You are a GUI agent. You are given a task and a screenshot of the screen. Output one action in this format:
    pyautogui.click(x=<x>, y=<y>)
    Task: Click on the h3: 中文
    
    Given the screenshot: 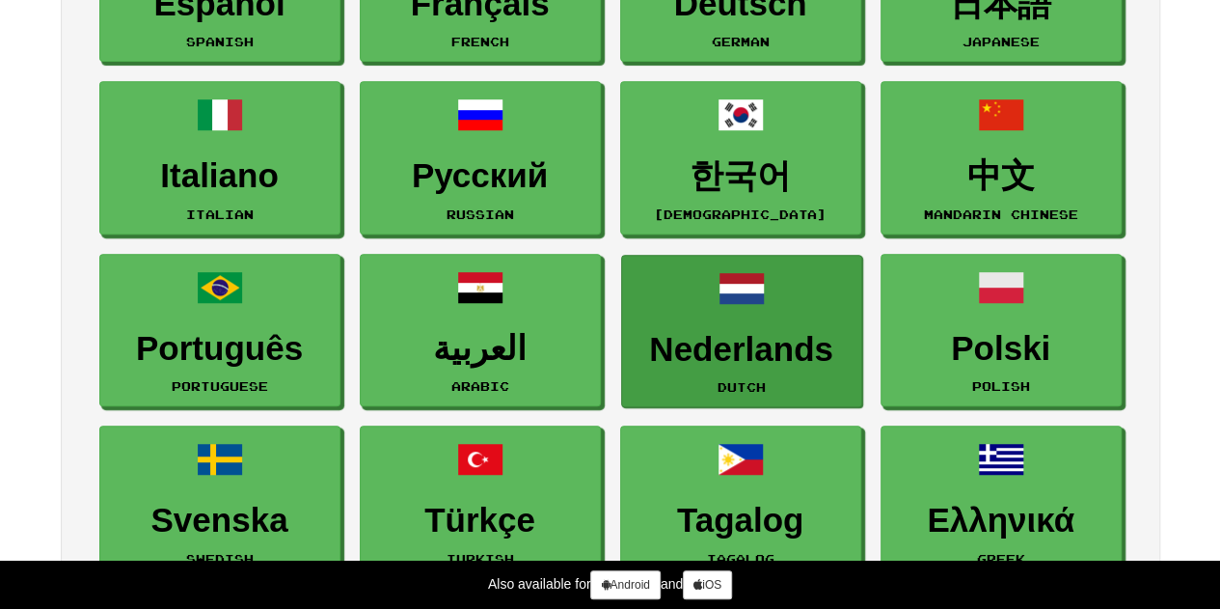 What is the action you would take?
    pyautogui.click(x=1001, y=176)
    